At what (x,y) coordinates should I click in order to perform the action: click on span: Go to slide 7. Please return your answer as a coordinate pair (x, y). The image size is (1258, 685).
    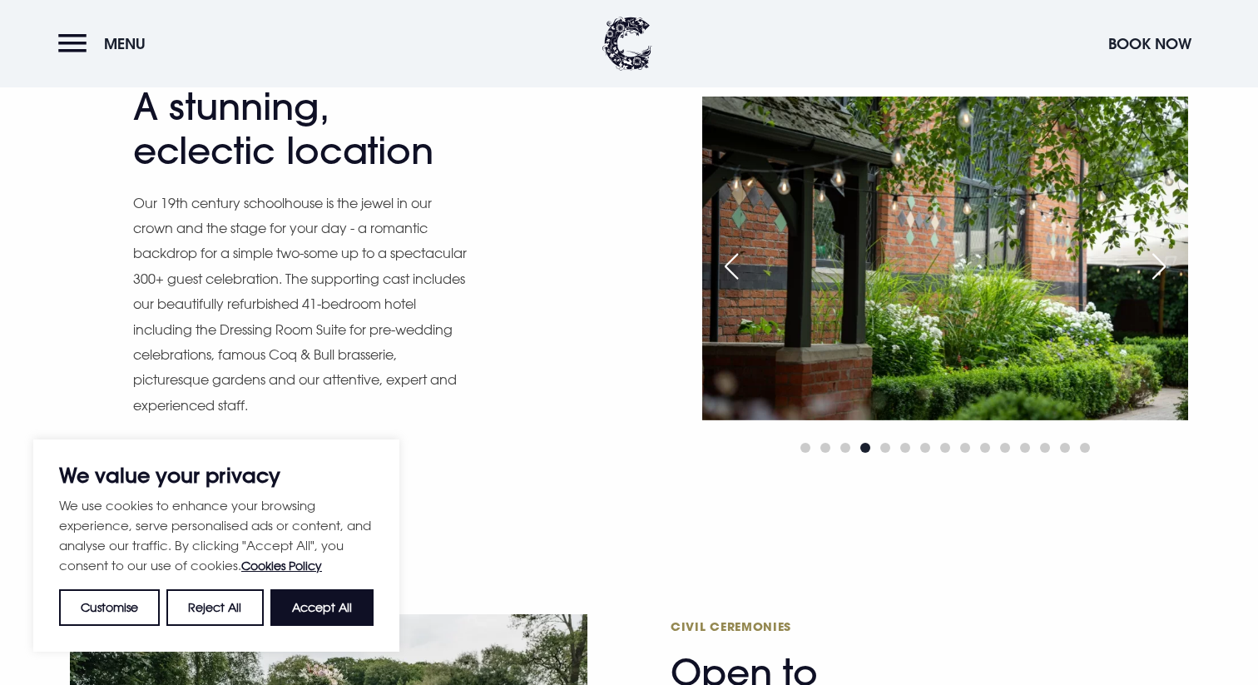
    Looking at the image, I should click on (925, 448).